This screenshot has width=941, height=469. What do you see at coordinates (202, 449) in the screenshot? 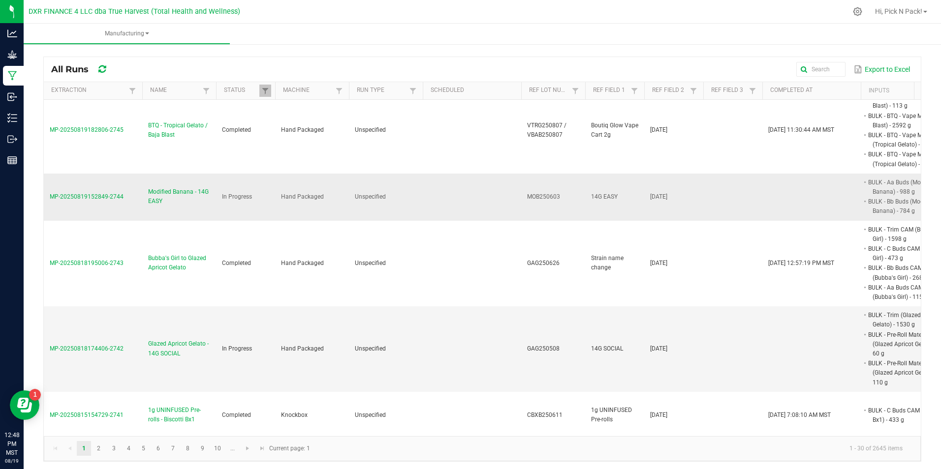
I see `a: Page 9` at bounding box center [202, 449].